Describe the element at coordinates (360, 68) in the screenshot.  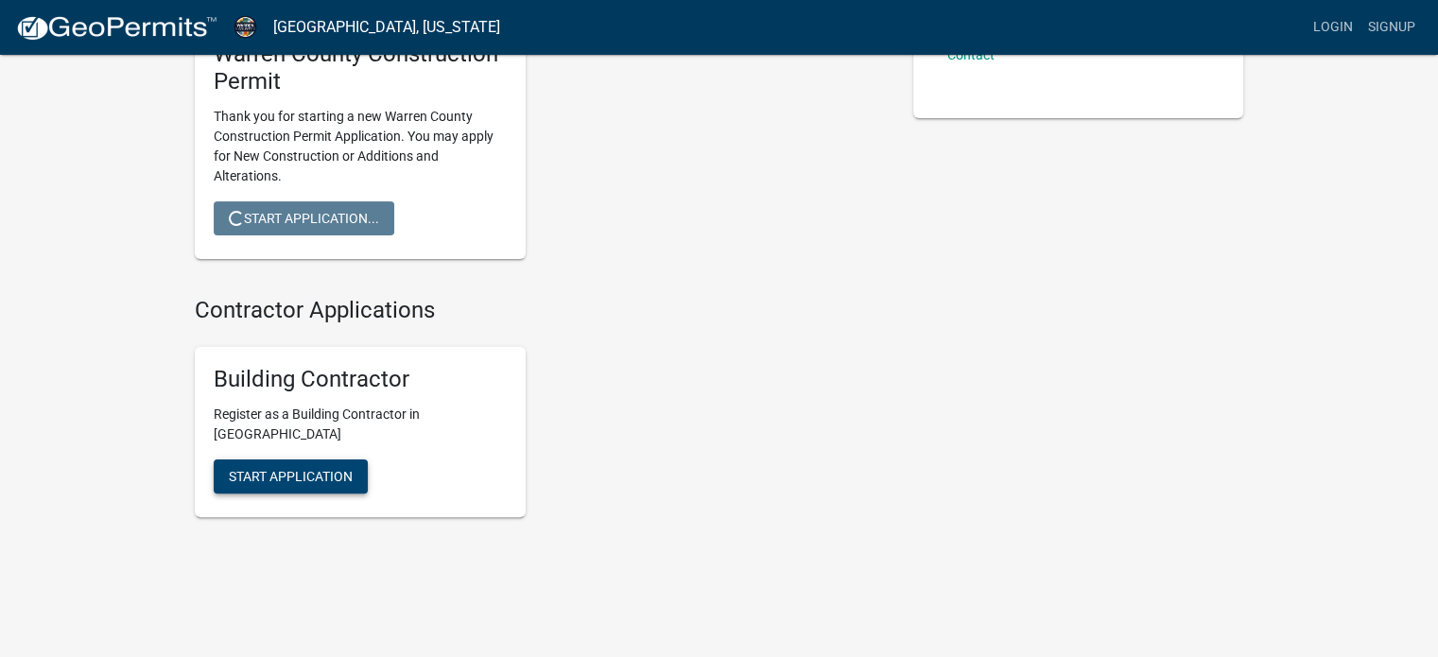
I see `h5: Warren County Construction Permit` at that location.